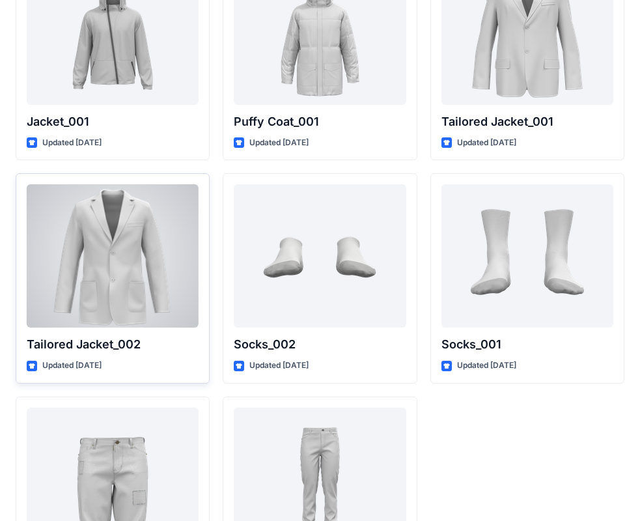 This screenshot has height=521, width=640. What do you see at coordinates (113, 256) in the screenshot?
I see `a: Tailored Jacket_002` at bounding box center [113, 256].